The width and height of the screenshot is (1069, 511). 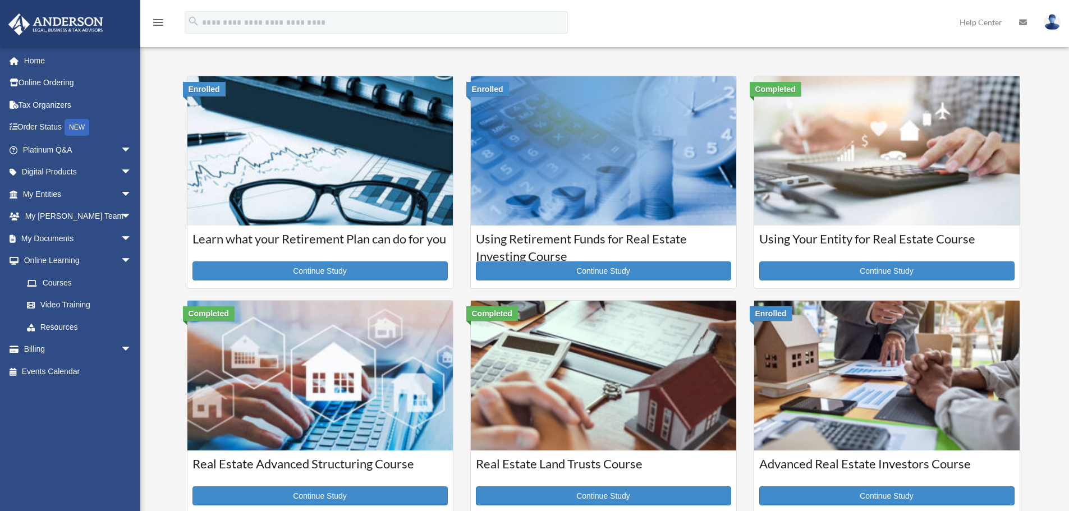 What do you see at coordinates (78, 194) in the screenshot?
I see `a: My Entitiesarrow_drop_down` at bounding box center [78, 194].